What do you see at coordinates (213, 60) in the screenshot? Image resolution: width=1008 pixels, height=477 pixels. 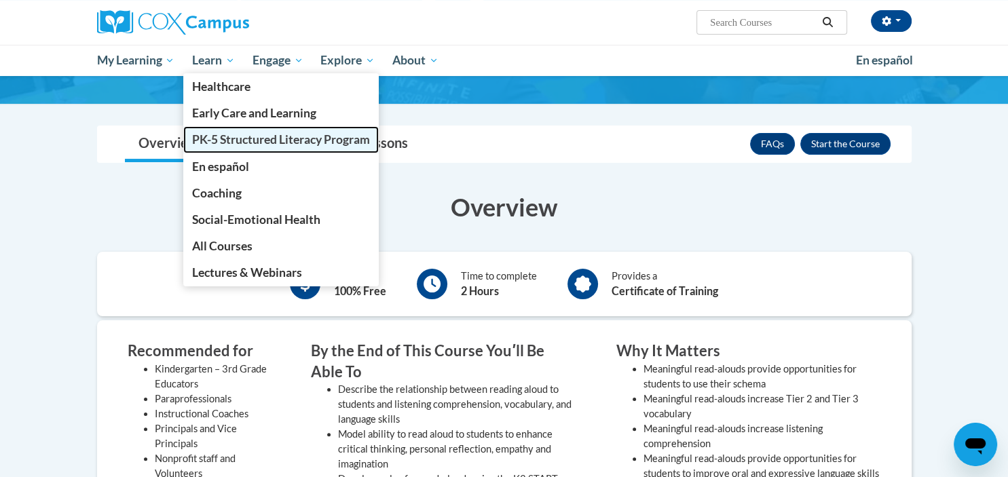 I see `span: Learn` at bounding box center [213, 60].